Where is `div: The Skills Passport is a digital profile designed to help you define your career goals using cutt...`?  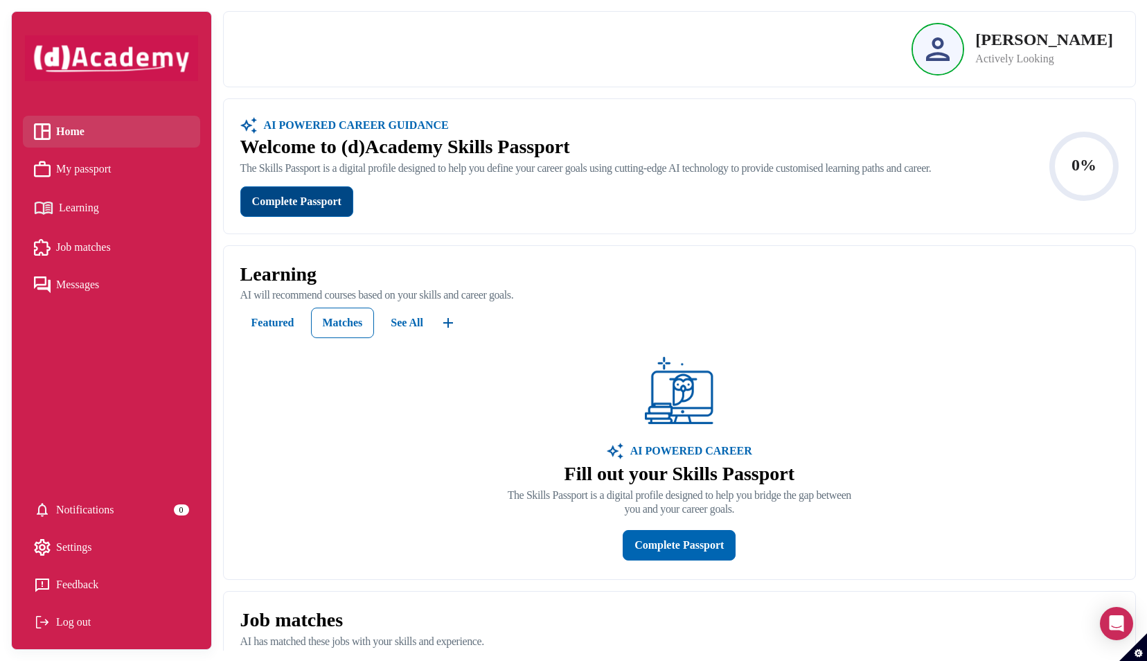
div: The Skills Passport is a digital profile designed to help you define your career goals using cutt... is located at coordinates (586, 168).